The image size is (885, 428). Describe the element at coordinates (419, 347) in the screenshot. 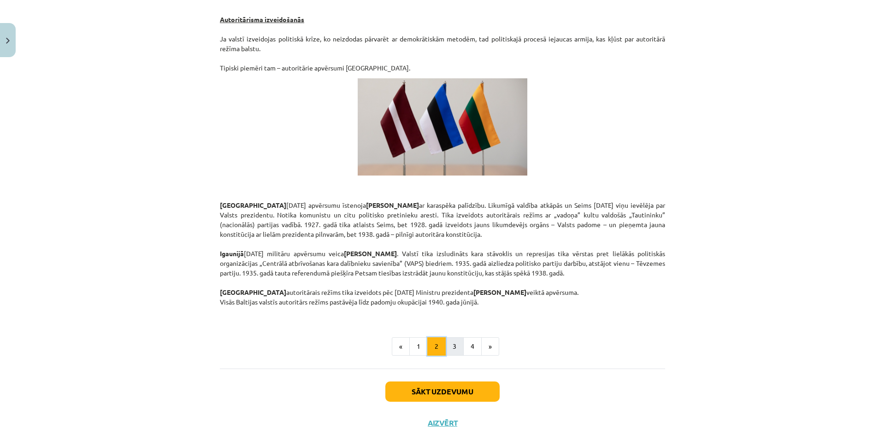

I see `button: 1` at that location.